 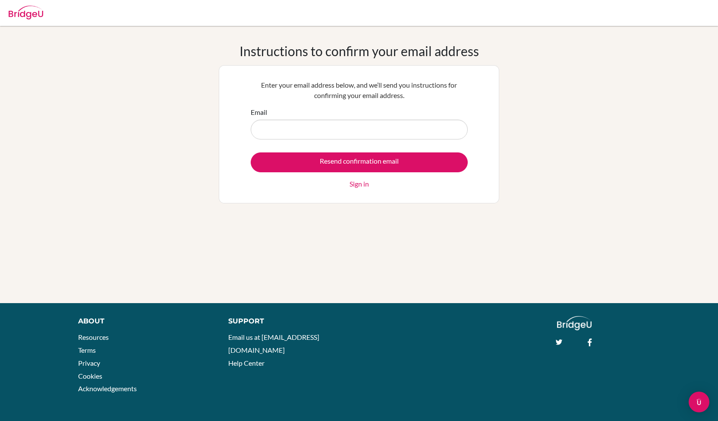 I want to click on input: Resend confirmation email, so click(x=359, y=162).